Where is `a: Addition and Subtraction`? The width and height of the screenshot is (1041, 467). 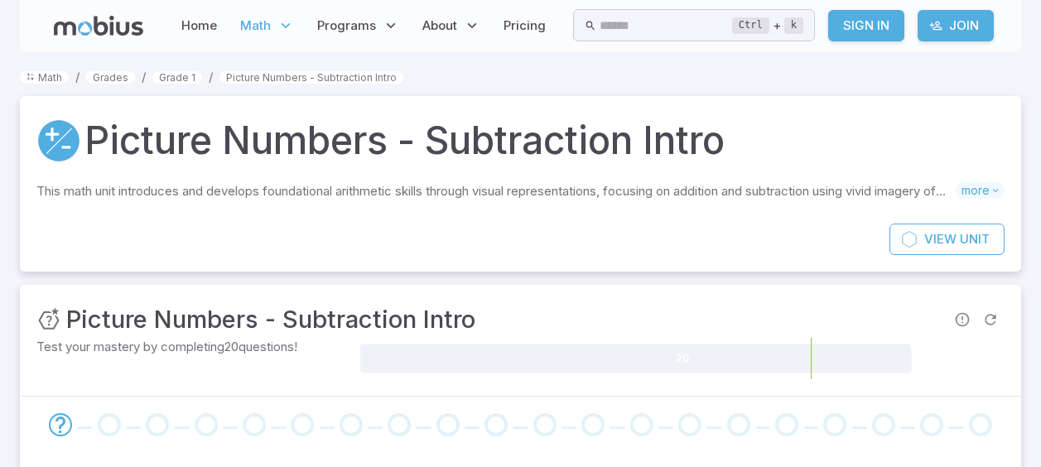 a: Addition and Subtraction is located at coordinates (59, 141).